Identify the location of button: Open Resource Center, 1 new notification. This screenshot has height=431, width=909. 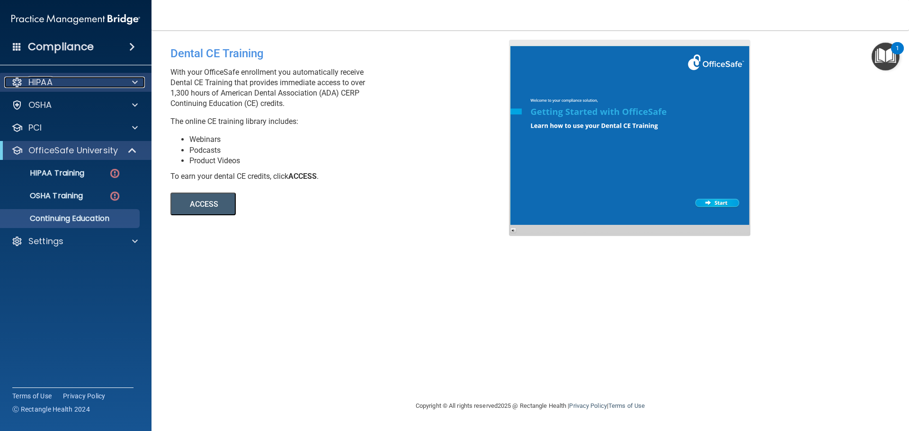
(886, 56).